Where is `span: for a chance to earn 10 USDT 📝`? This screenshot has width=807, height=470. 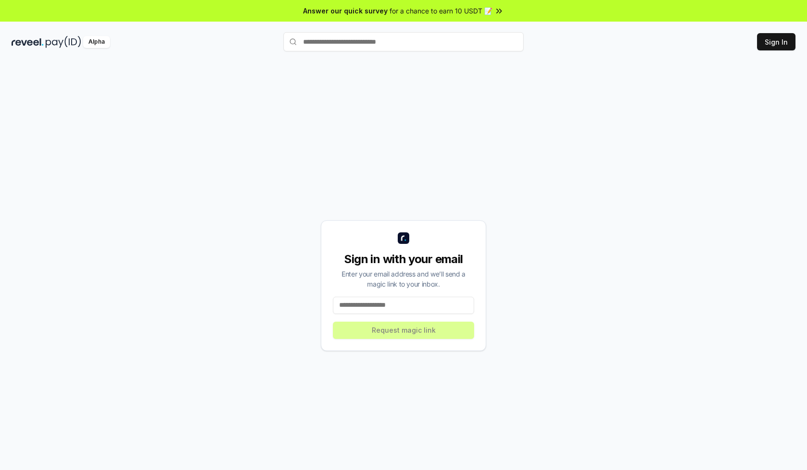
span: for a chance to earn 10 USDT 📝 is located at coordinates (441, 11).